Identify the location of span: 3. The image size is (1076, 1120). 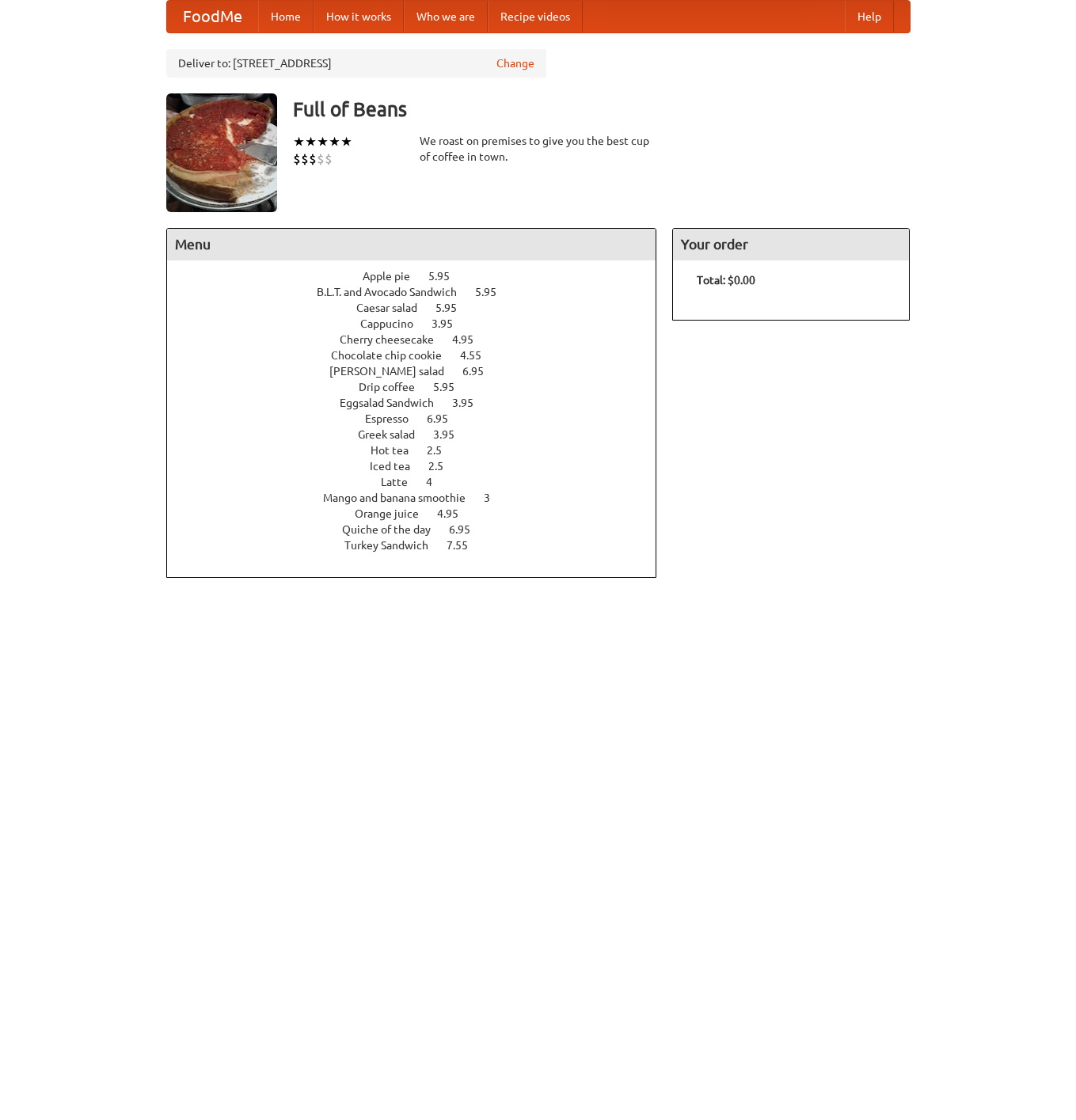
(495, 498).